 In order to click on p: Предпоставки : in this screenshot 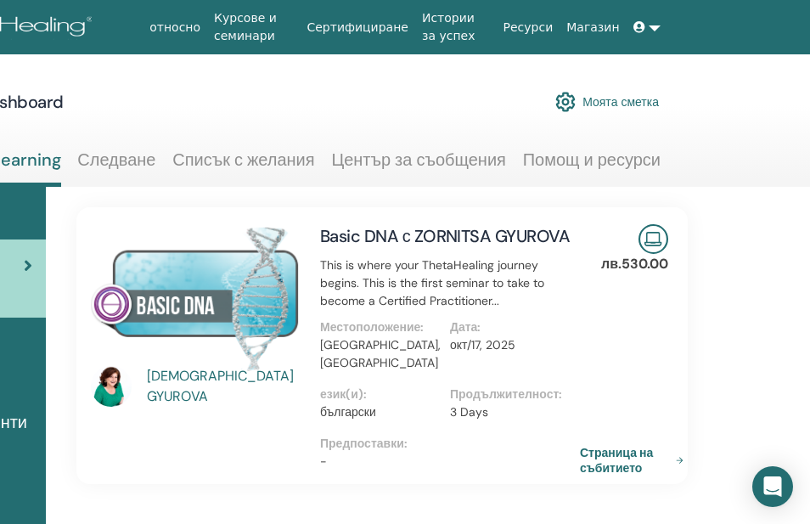, I will do `click(450, 443)`.